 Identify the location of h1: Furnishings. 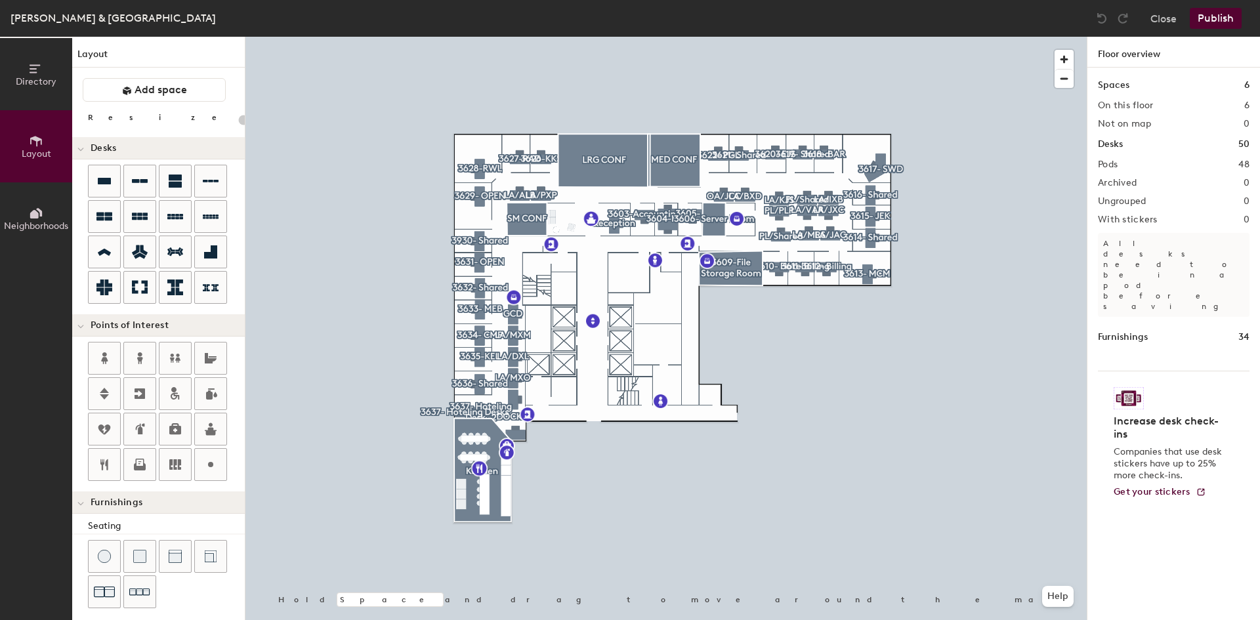
(1123, 337).